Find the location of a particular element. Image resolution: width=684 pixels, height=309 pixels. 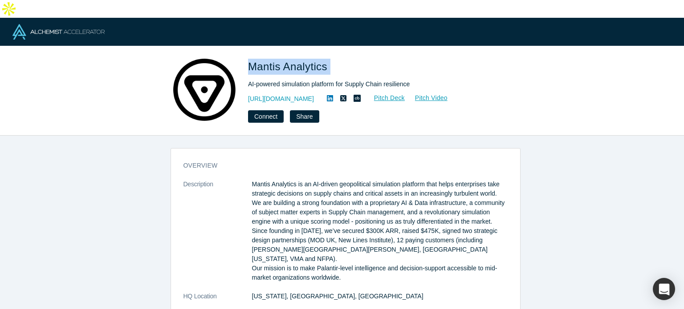

img: Mantis Analytics's Logo is located at coordinates (204, 90).